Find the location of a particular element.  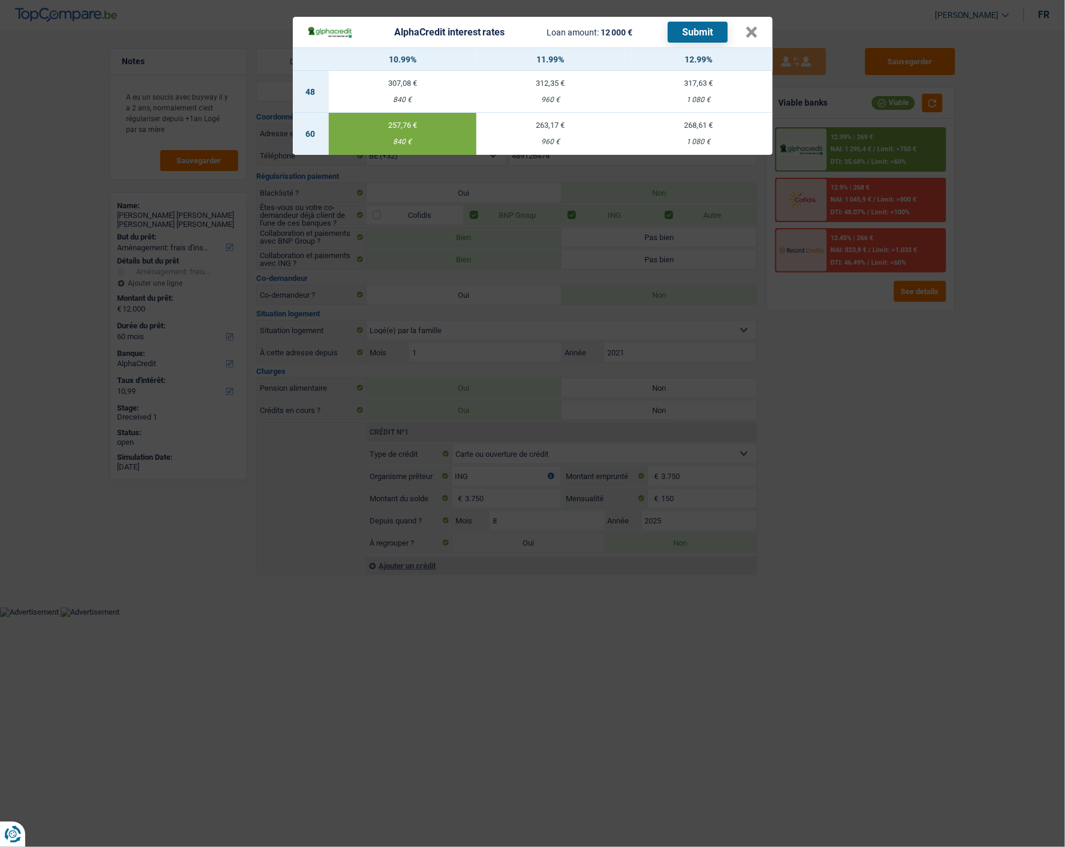

img: AlphaCredit is located at coordinates (330, 32).